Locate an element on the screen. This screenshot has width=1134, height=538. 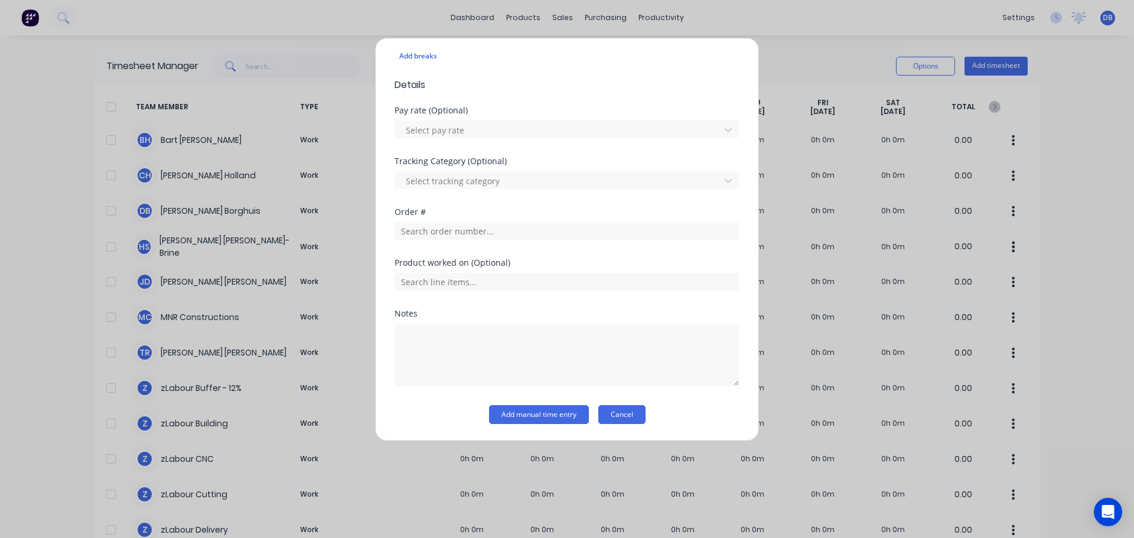
div: Tracking Category (Optional) is located at coordinates (567, 161).